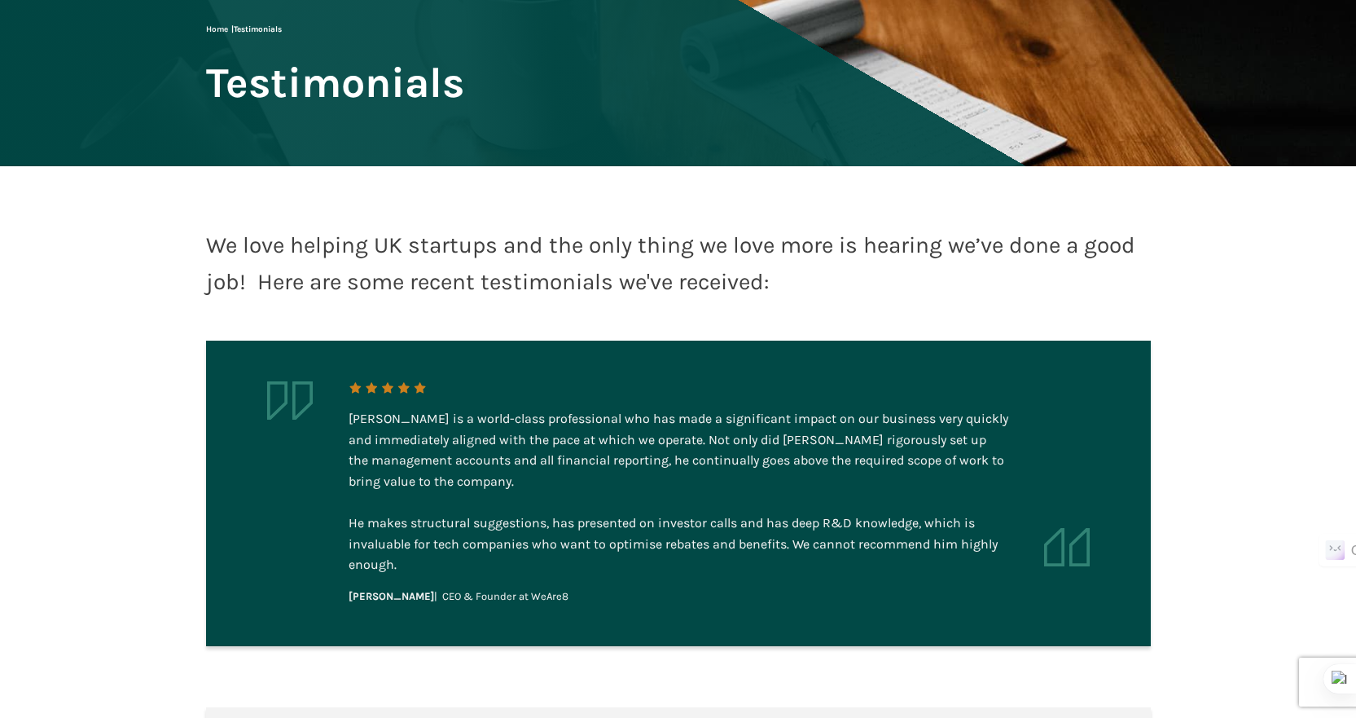 Image resolution: width=1356 pixels, height=718 pixels. I want to click on a: Home, so click(217, 29).